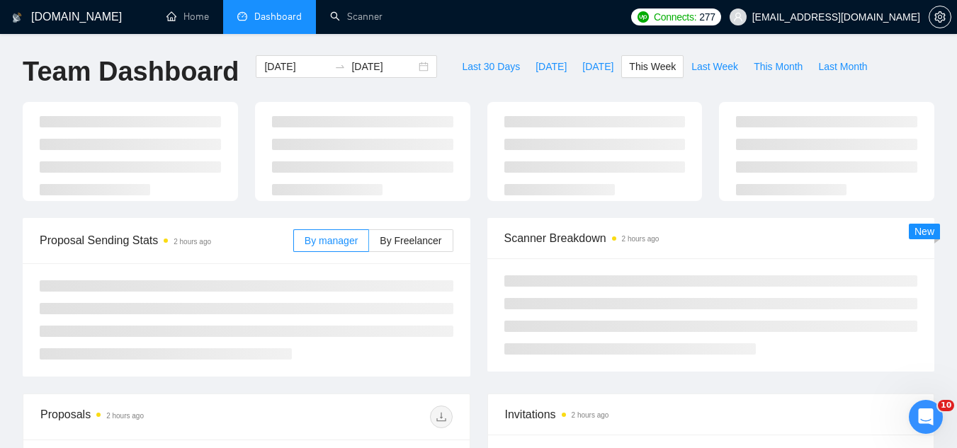 The width and height of the screenshot is (957, 448). Describe the element at coordinates (675, 17) in the screenshot. I see `span: Connects:` at that location.